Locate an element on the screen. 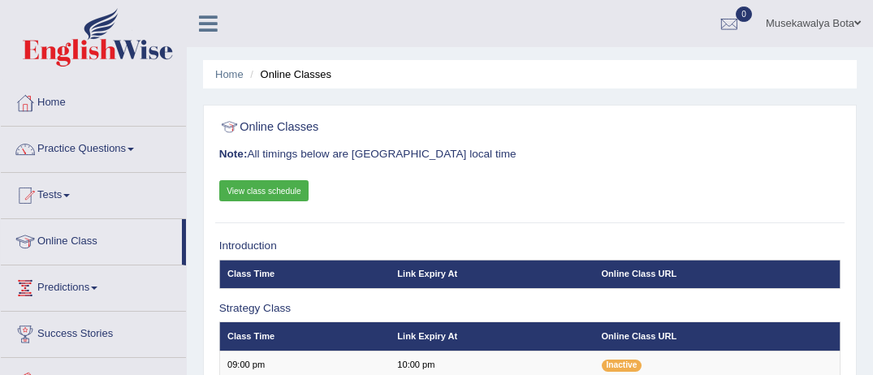 This screenshot has width=873, height=375. h3: Strategy Class is located at coordinates (530, 309).